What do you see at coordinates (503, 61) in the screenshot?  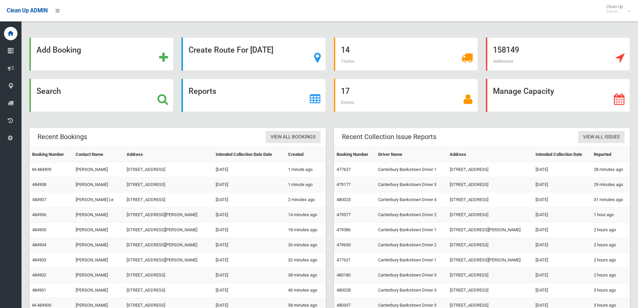 I see `span: Addresses` at bounding box center [503, 61].